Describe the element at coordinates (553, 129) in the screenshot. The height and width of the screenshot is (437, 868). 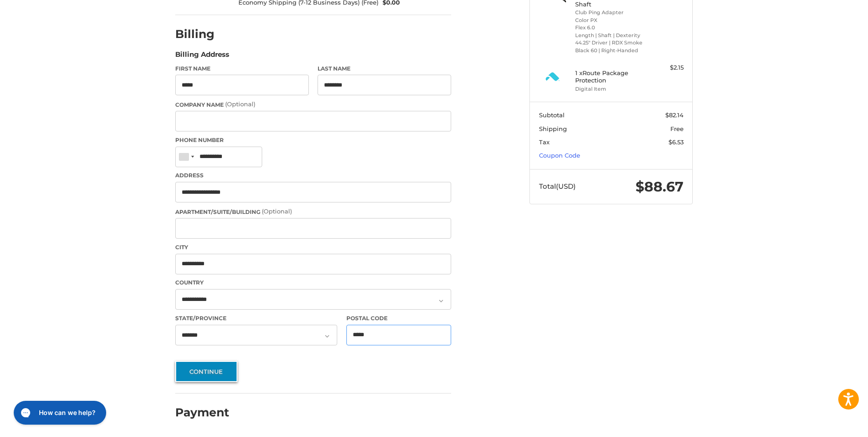
I see `span: Shipping` at that location.